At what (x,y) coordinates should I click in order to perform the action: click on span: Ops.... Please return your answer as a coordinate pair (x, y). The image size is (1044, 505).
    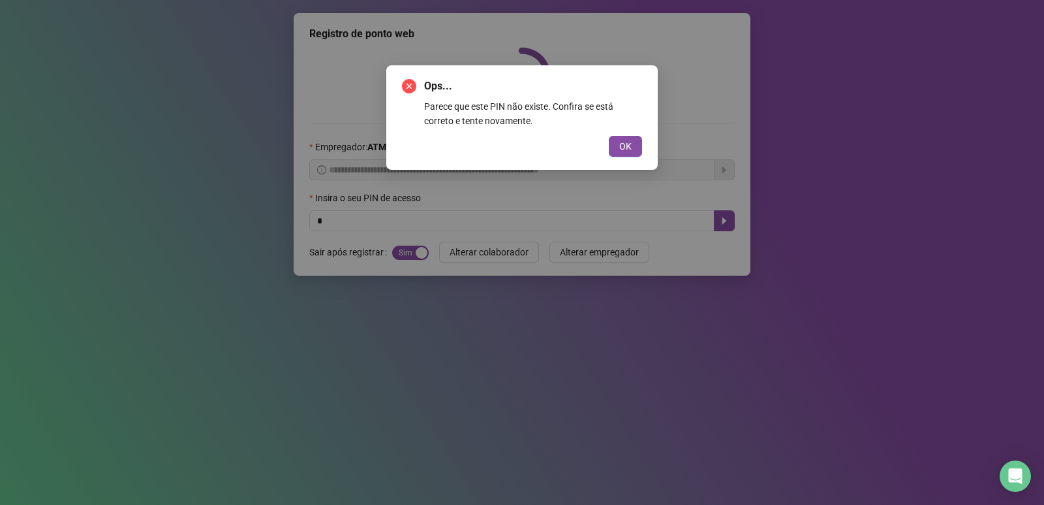
    Looking at the image, I should click on (533, 86).